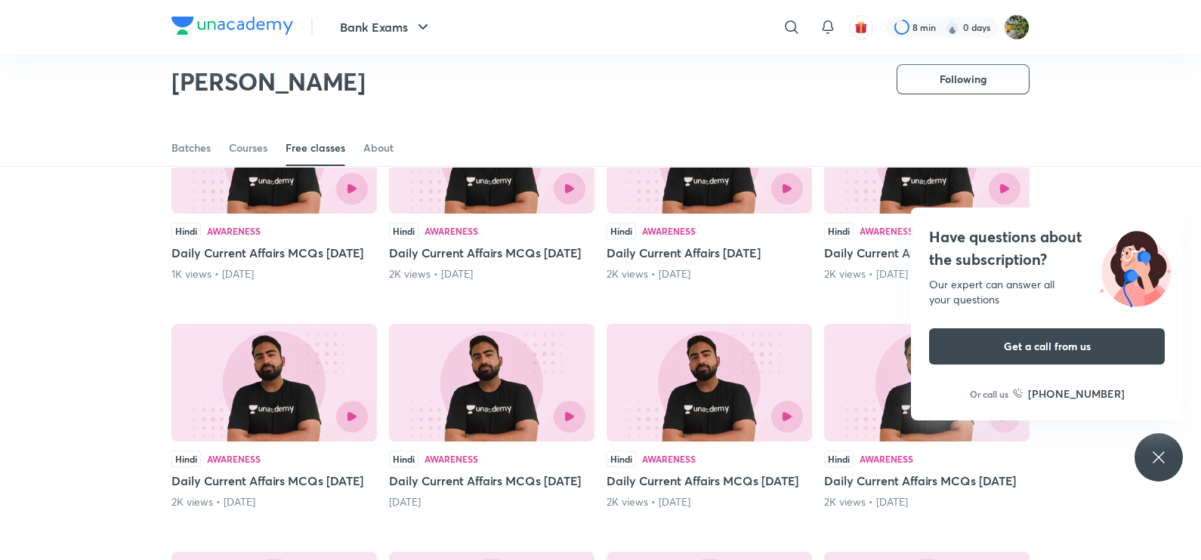 The width and height of the screenshot is (1201, 560). What do you see at coordinates (492, 502) in the screenshot?
I see `div: 2 months ago` at bounding box center [492, 502].